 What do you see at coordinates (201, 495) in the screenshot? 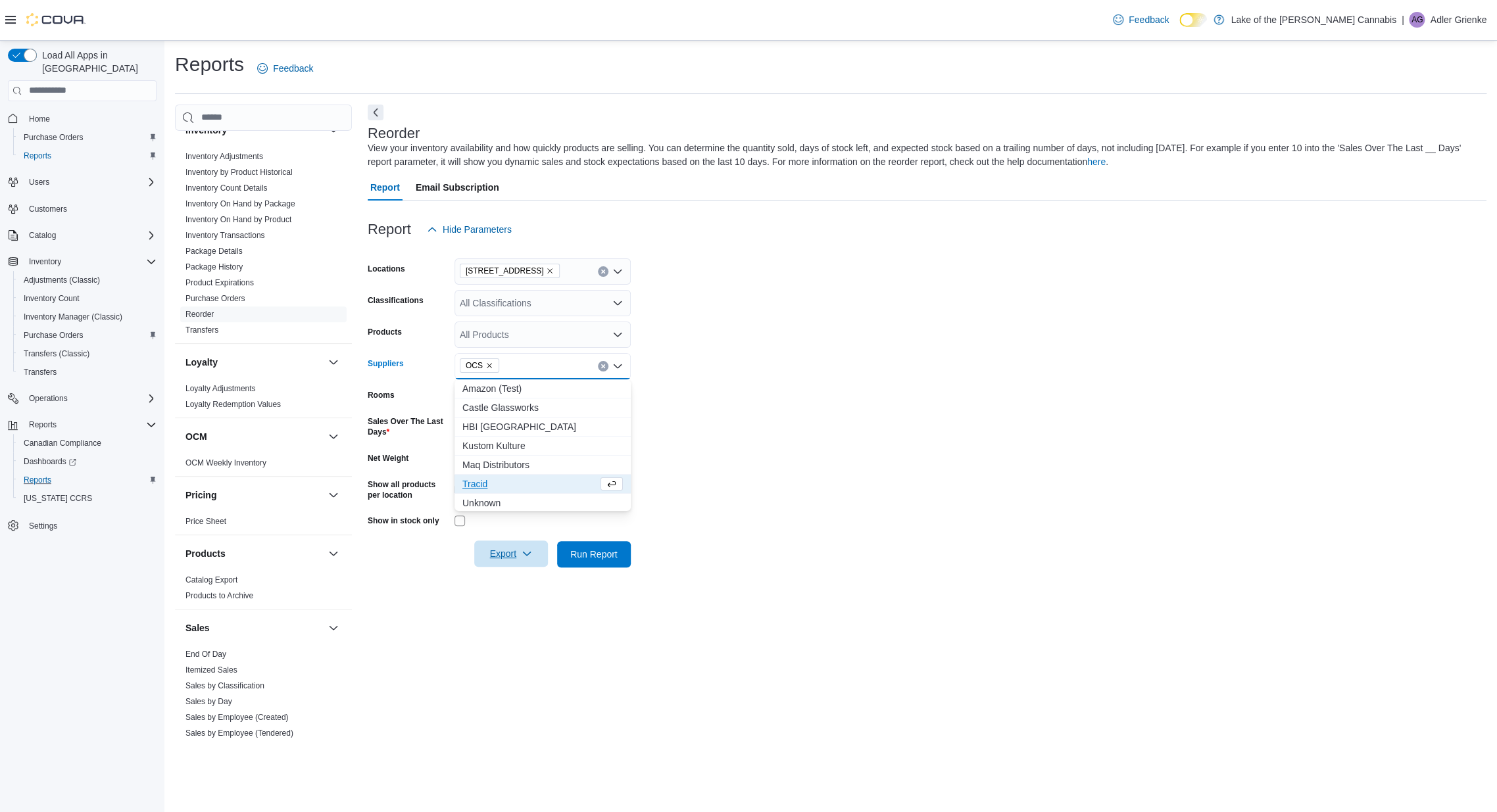
I see `h3: Pricing` at bounding box center [201, 495].